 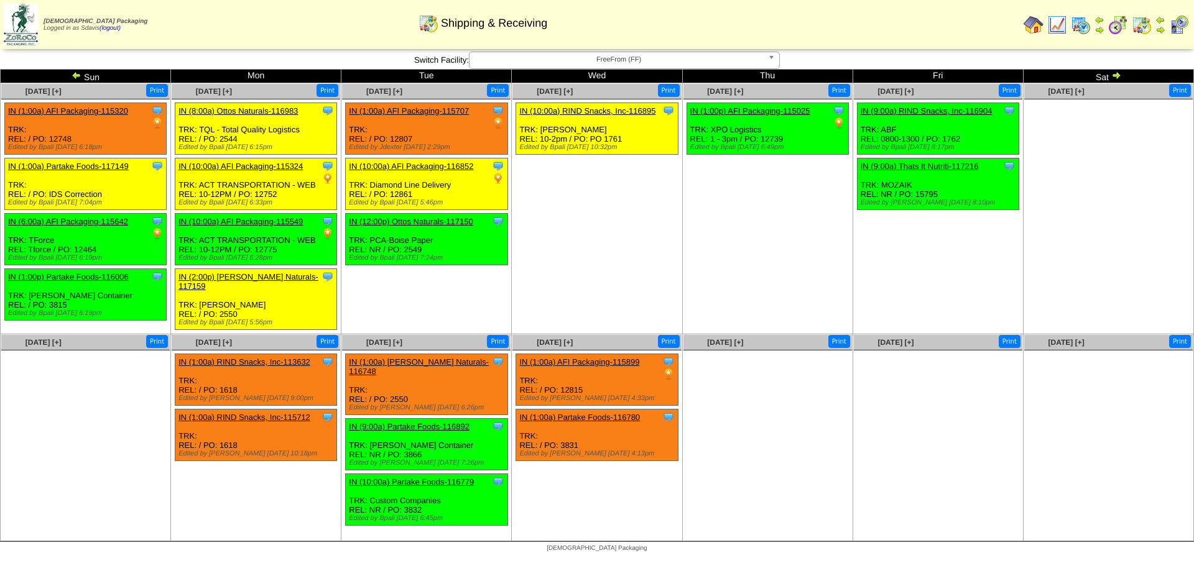 I want to click on a: IN (1:00p) AFI Packaging-115025, so click(x=750, y=111).